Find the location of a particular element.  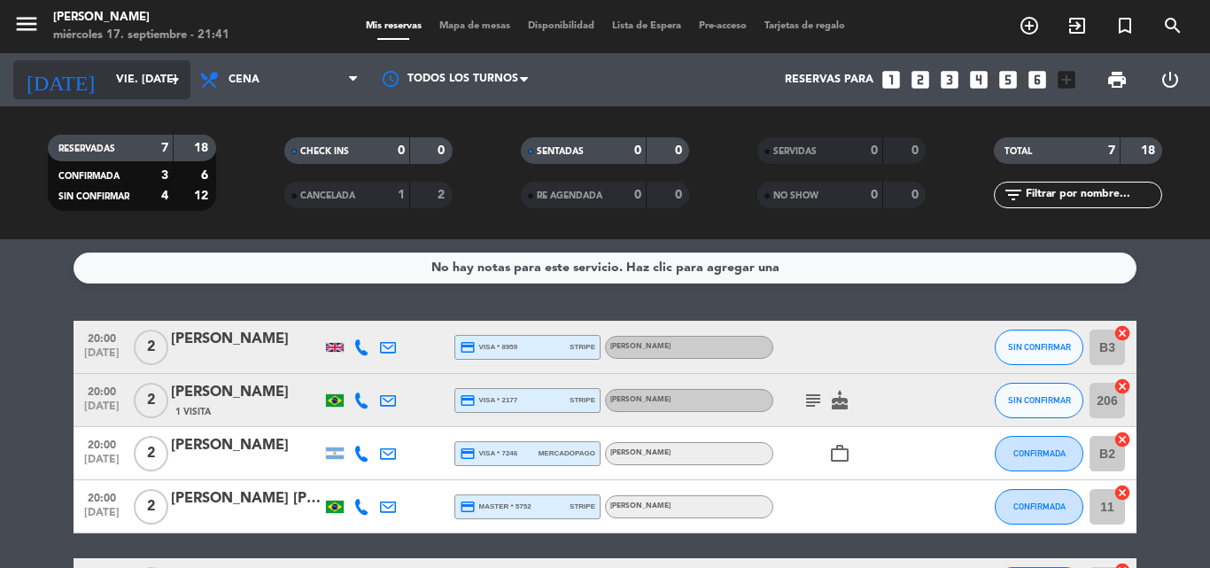

i: turned_in_not is located at coordinates (1125, 26).